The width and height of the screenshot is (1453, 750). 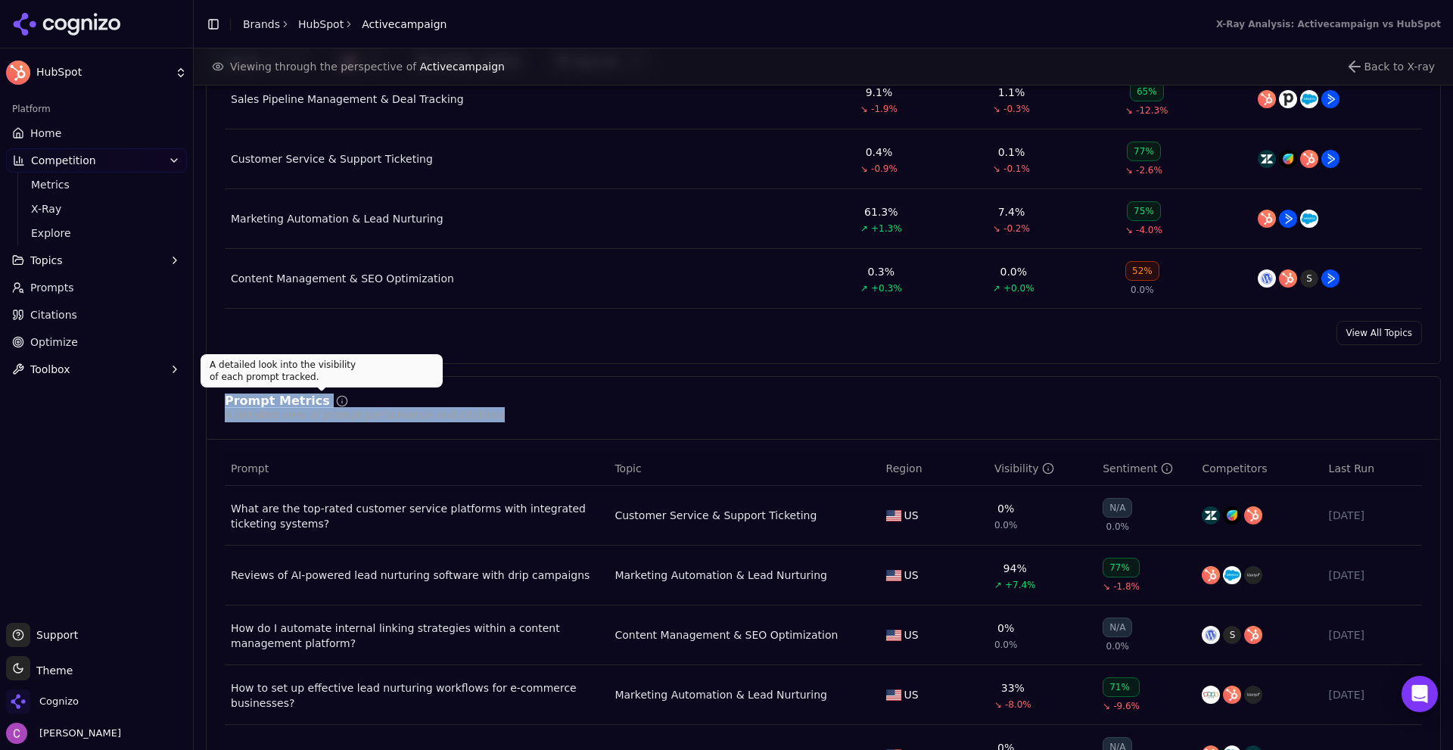 What do you see at coordinates (1149, 170) in the screenshot?
I see `span: -2.6%` at bounding box center [1149, 170].